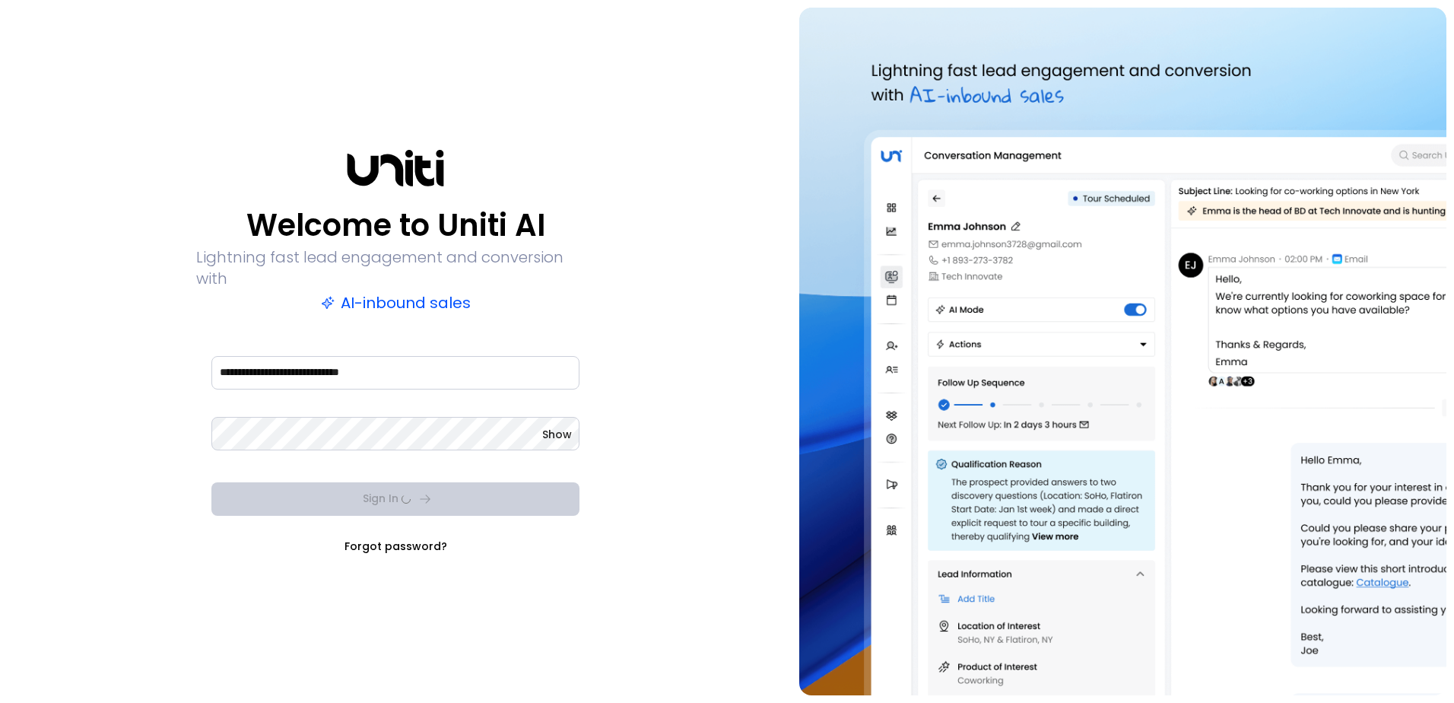 The image size is (1454, 703). Describe the element at coordinates (395, 268) in the screenshot. I see `p: Lightning fast lead engagement and conversion with` at that location.